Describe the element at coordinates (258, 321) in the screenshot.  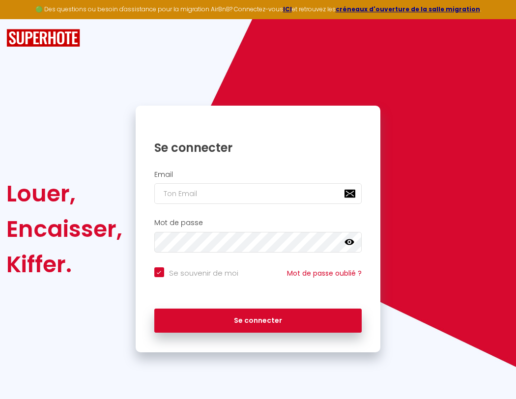
I see `button: Se connecter` at that location.